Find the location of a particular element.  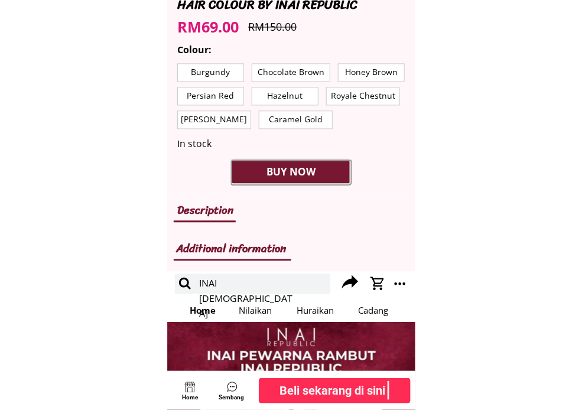

div: In stock is located at coordinates (314, 144).